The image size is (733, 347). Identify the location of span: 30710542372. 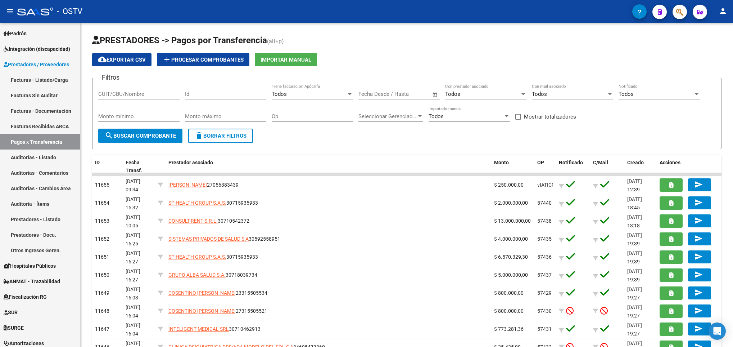
(209, 221).